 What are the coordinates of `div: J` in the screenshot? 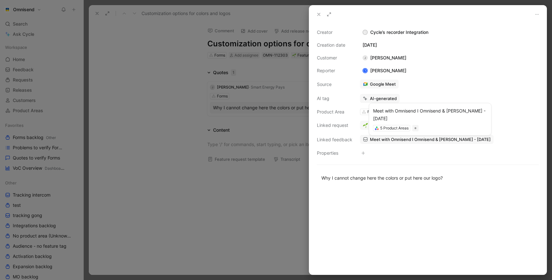 It's located at (365, 58).